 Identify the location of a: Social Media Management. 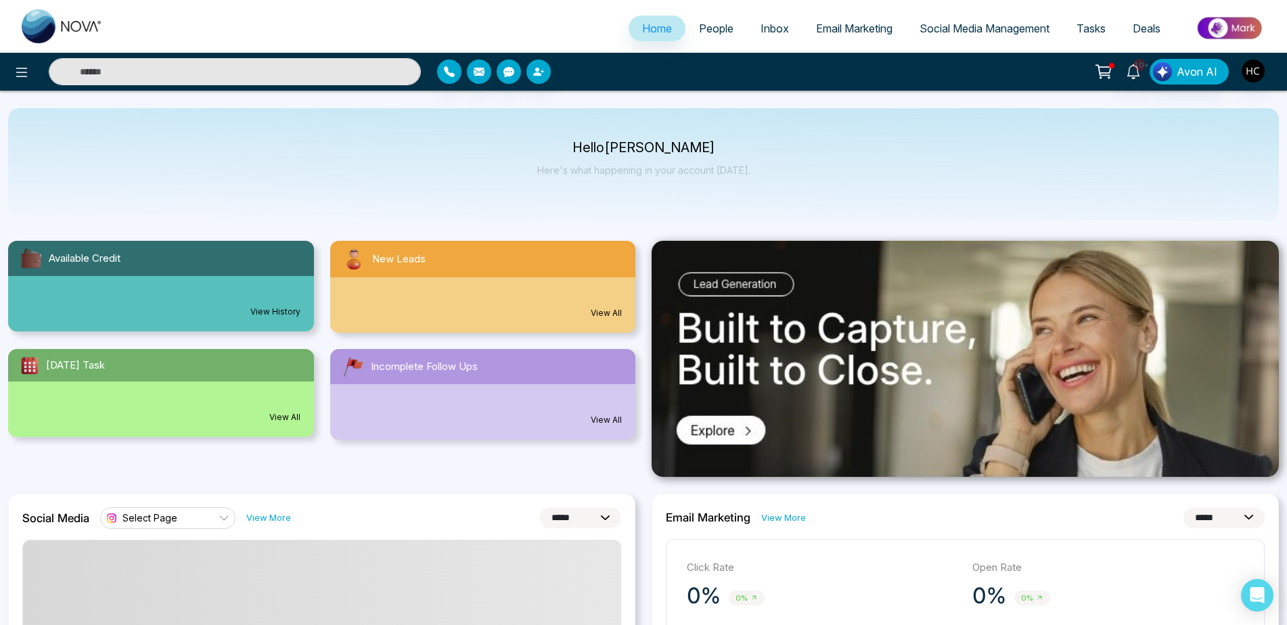
(985, 28).